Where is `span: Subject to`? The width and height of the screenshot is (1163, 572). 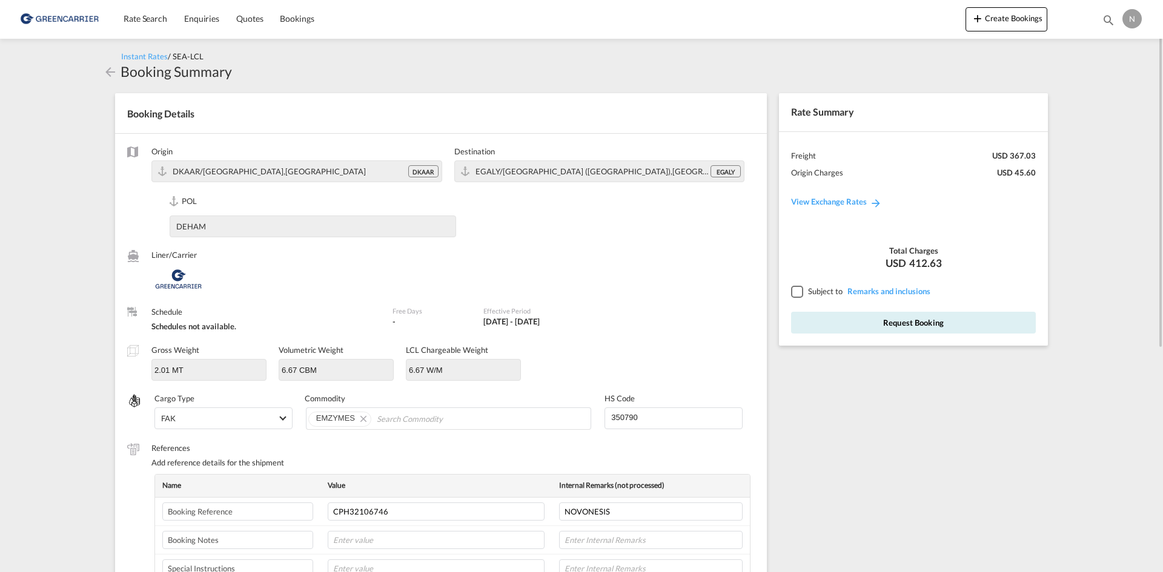
span: Subject to is located at coordinates (825, 291).